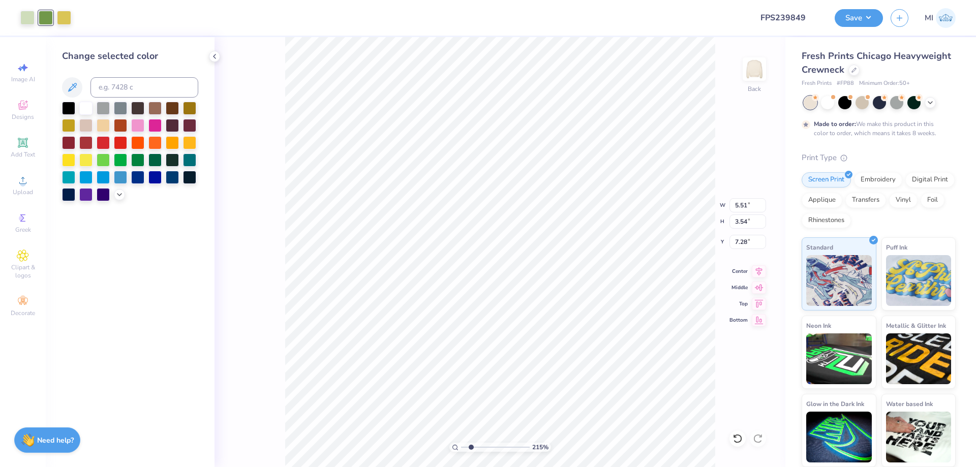 The image size is (976, 467). What do you see at coordinates (130, 56) in the screenshot?
I see `div: Change selected color` at bounding box center [130, 56].